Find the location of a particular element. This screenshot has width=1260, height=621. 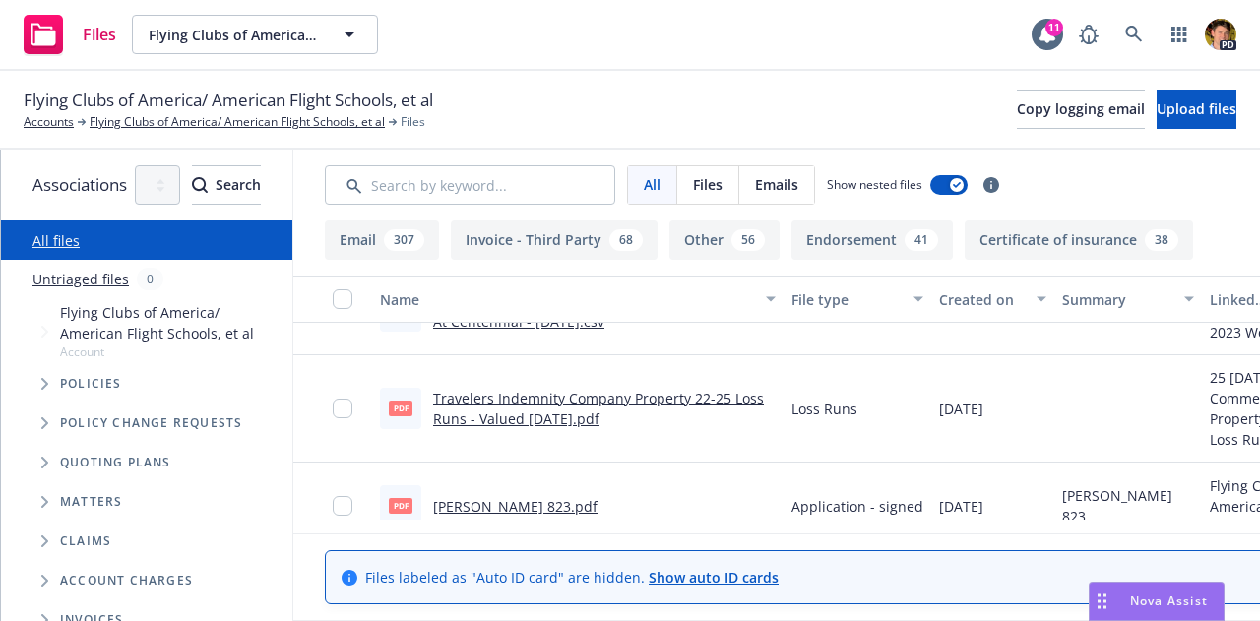

span: Upload files is located at coordinates (1196, 108).